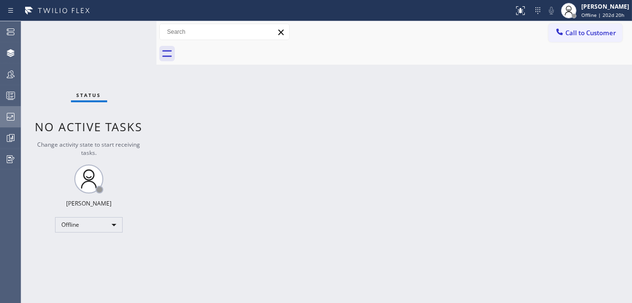 Image resolution: width=632 pixels, height=303 pixels. Describe the element at coordinates (591, 33) in the screenshot. I see `span: Call to Customer` at that location.